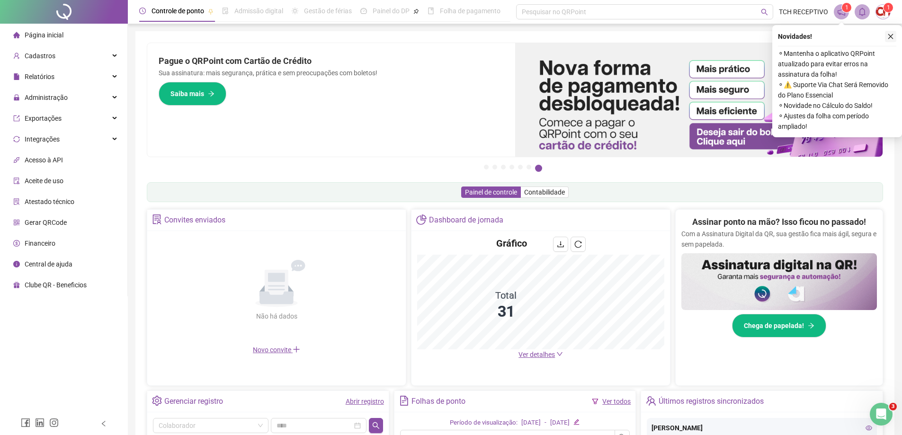  I want to click on span: Novidades !, so click(795, 36).